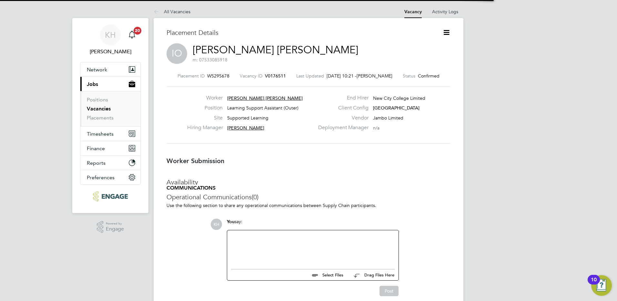  I want to click on span: Jobs, so click(92, 84).